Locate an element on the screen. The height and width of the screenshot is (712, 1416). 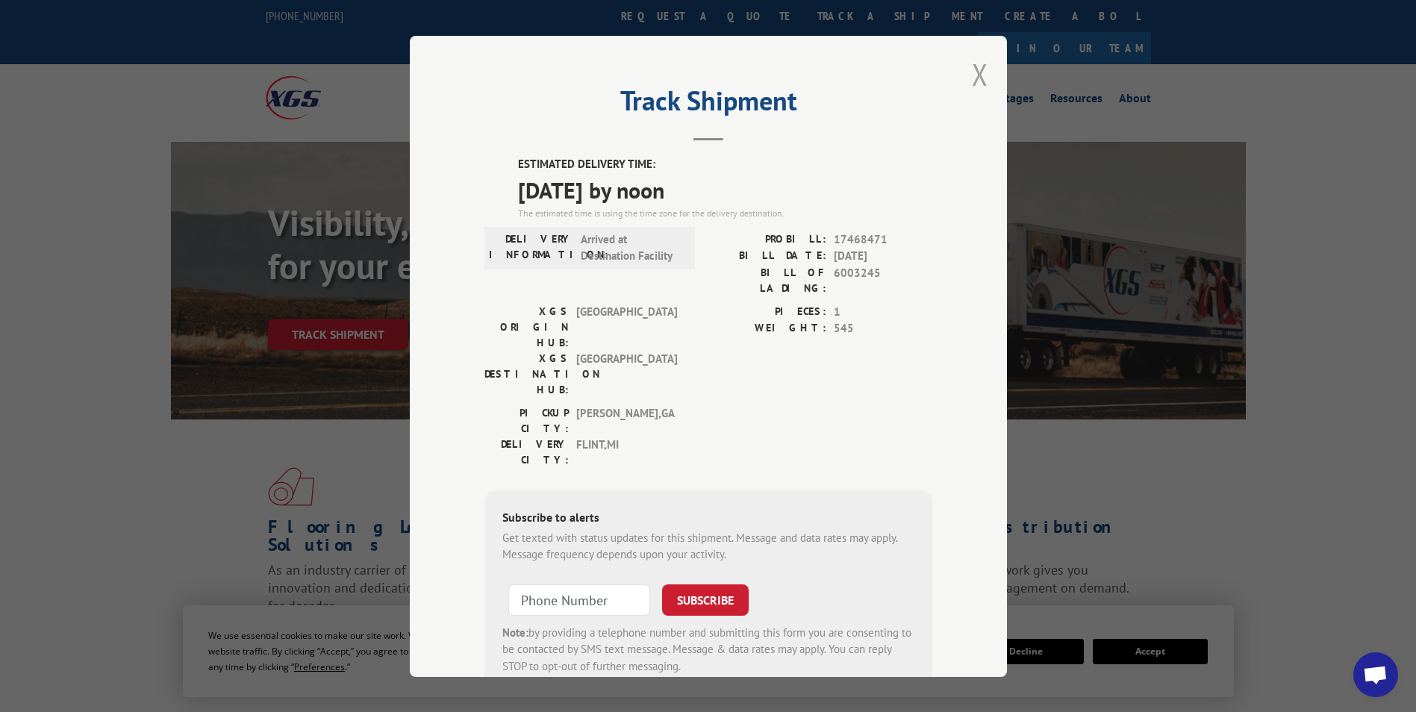
span: FLINT , MI is located at coordinates (626, 451).